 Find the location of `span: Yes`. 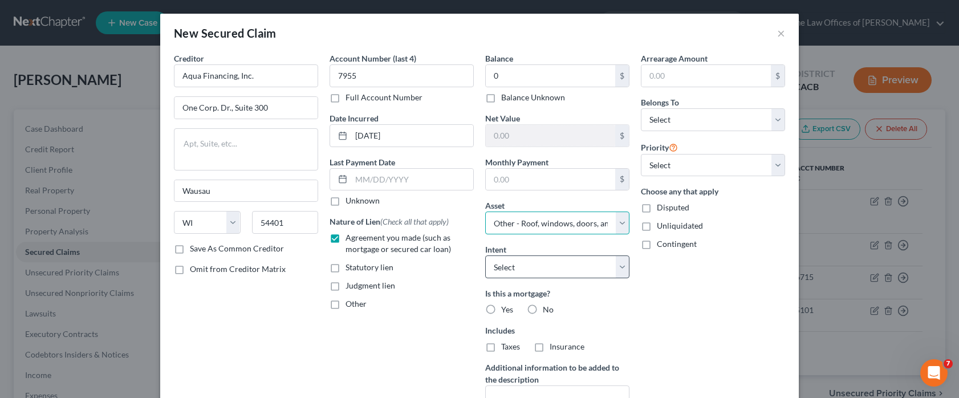

span: Yes is located at coordinates (507, 309).